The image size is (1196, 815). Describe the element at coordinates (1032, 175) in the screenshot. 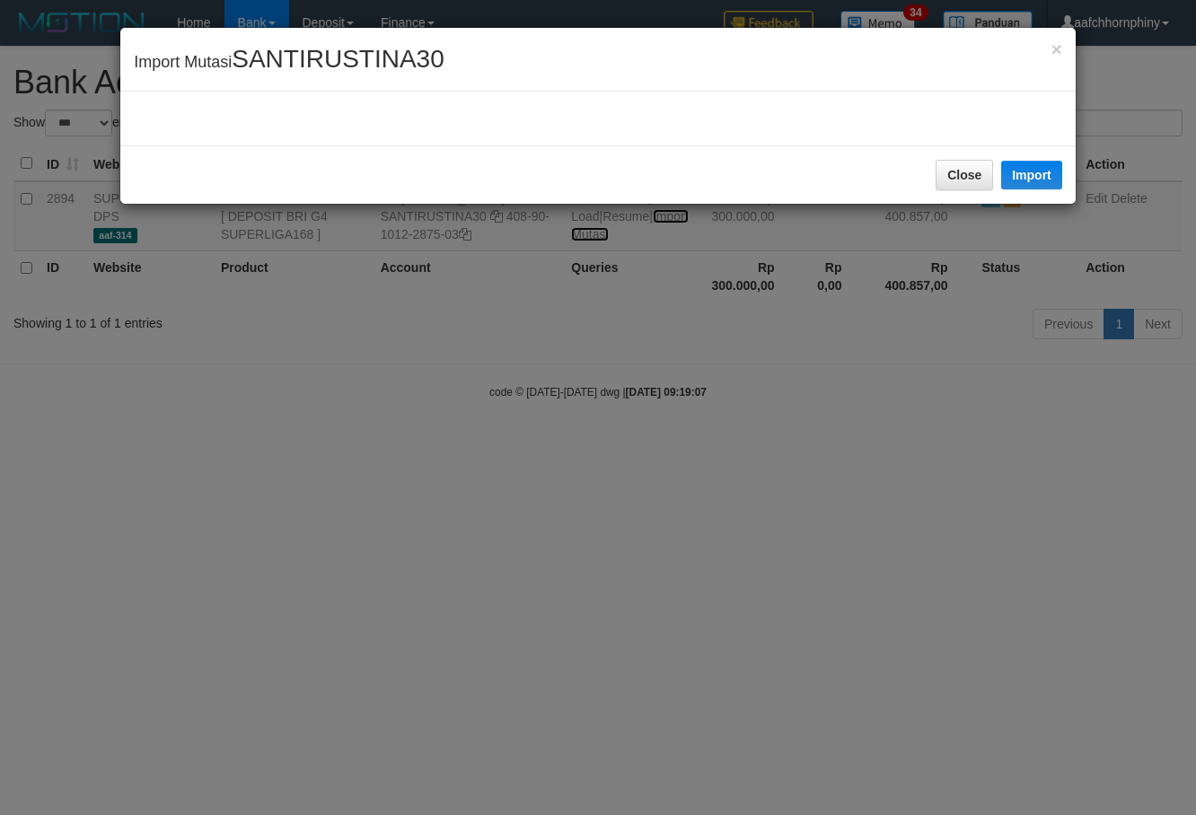

I see `button: Import` at that location.